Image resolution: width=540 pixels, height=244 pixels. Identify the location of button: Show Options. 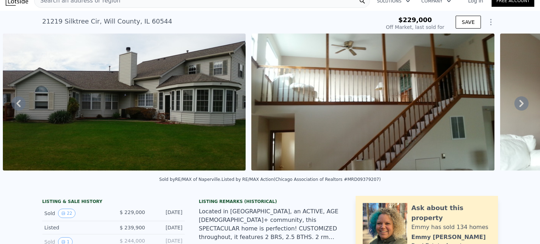
(491, 22).